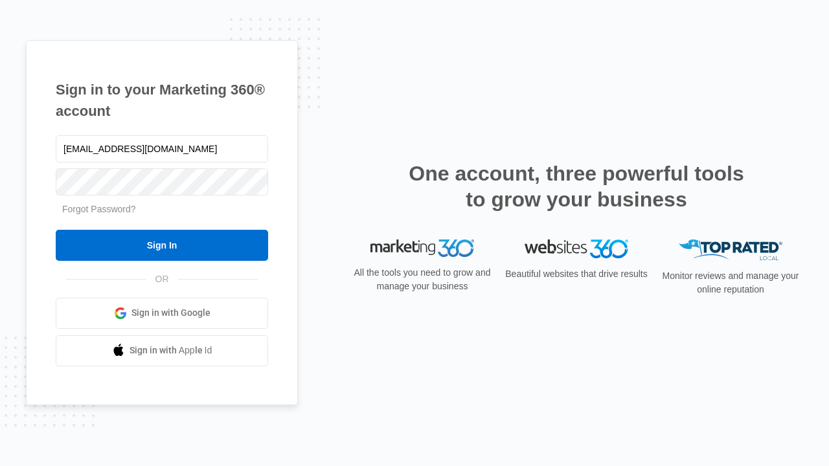 This screenshot has width=829, height=466. What do you see at coordinates (730, 250) in the screenshot?
I see `img: Top Rated Local` at bounding box center [730, 250].